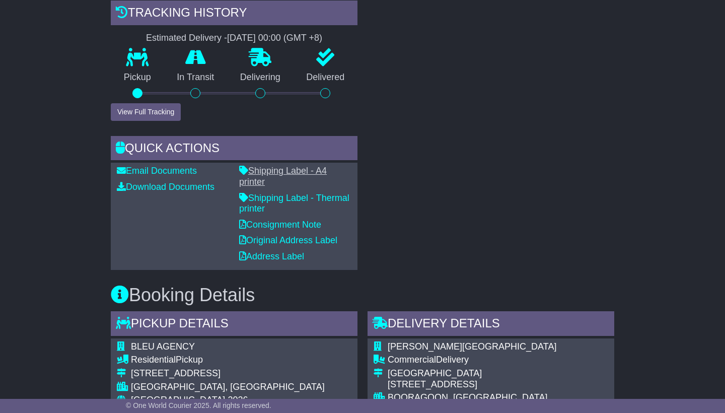  I want to click on a: Shipping Label - Thermal printer, so click(294, 203).